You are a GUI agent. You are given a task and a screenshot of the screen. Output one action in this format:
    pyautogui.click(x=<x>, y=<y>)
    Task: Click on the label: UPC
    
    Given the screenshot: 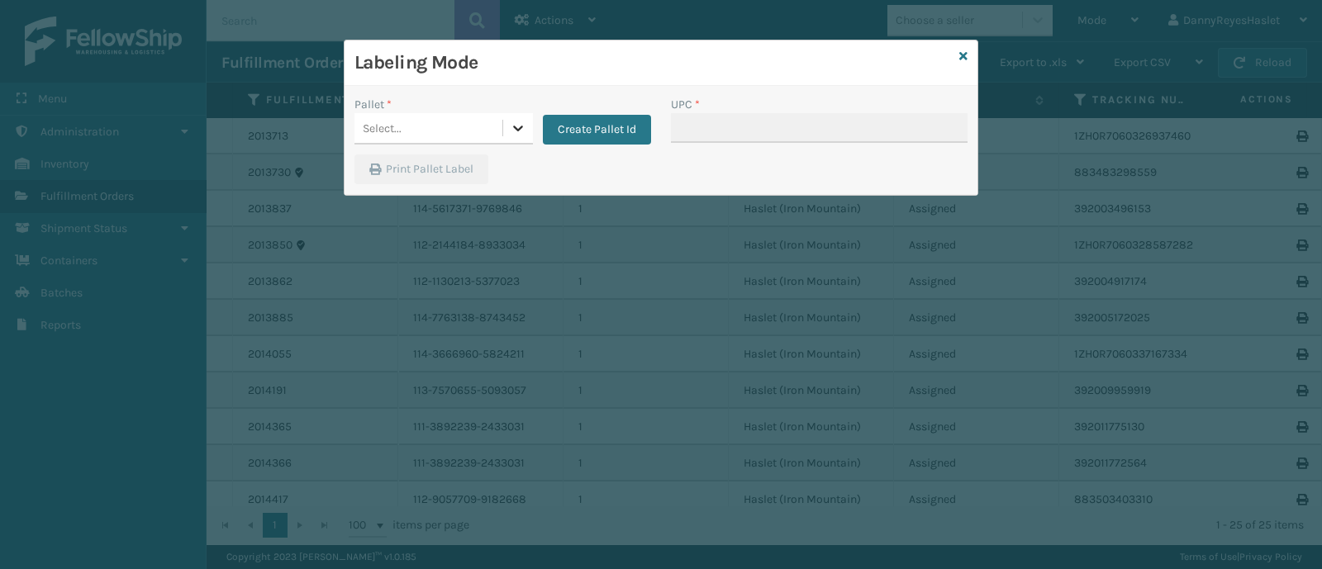 What is the action you would take?
    pyautogui.click(x=685, y=104)
    